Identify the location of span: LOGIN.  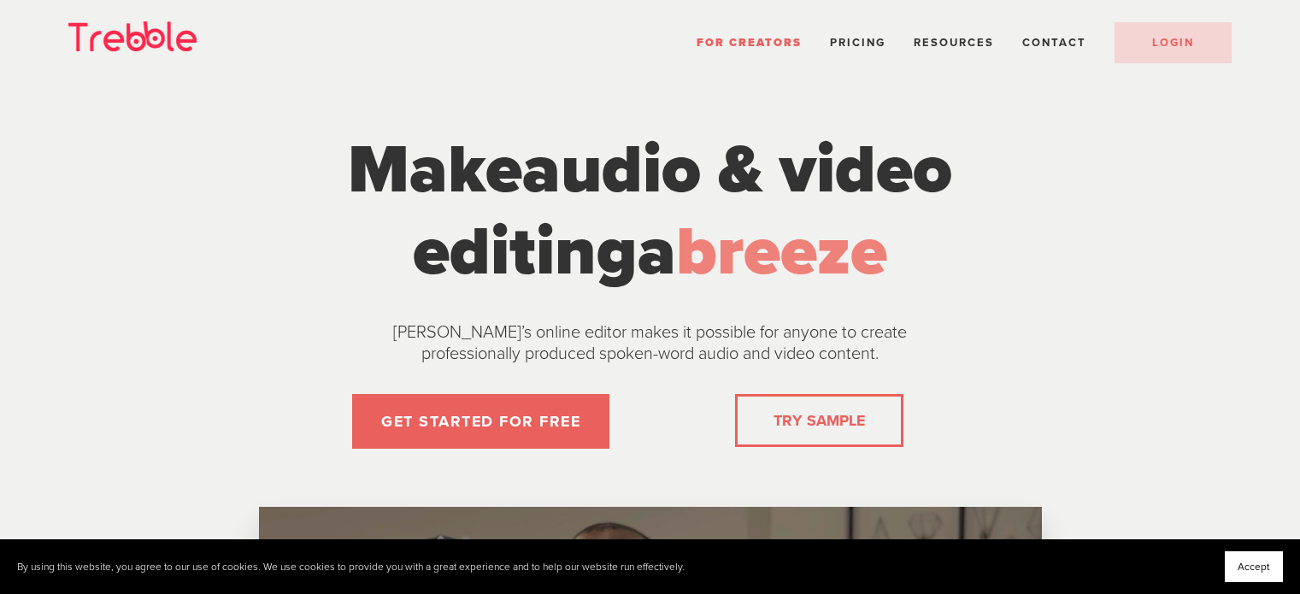
(1172, 43).